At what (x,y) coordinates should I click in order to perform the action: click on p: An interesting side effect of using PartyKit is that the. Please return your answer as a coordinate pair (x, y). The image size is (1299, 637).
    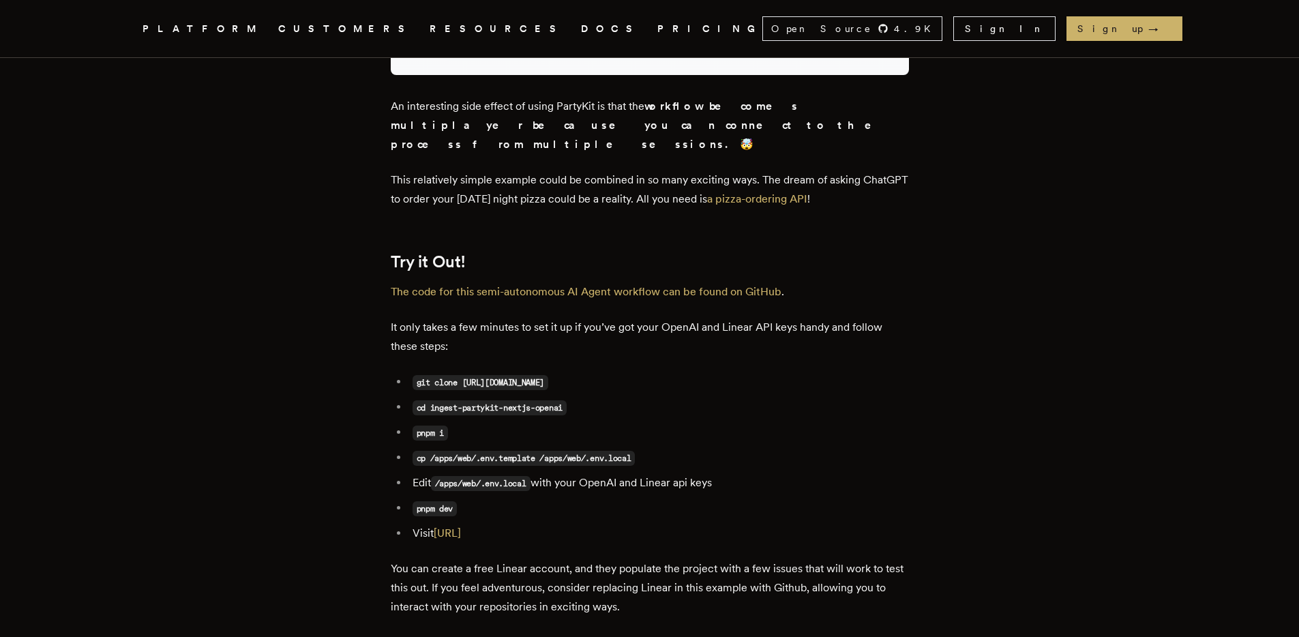
    Looking at the image, I should click on (650, 126).